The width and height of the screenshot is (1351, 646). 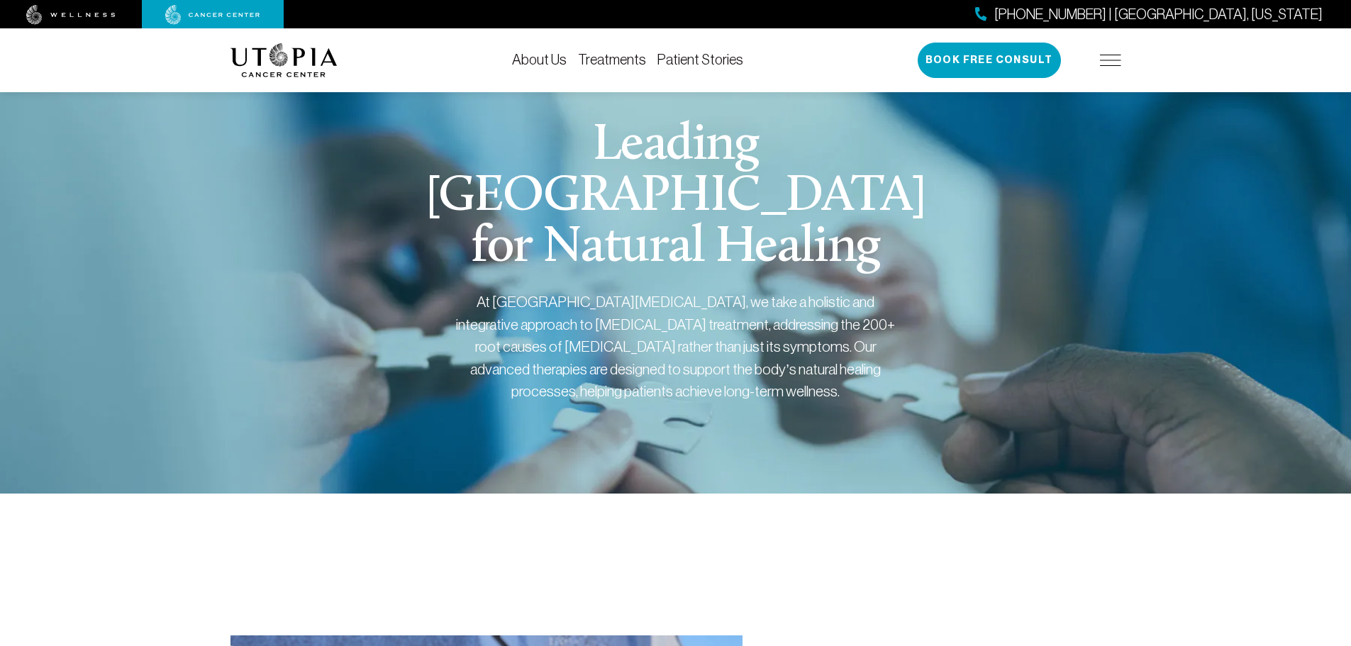 I want to click on a: Patient Stories, so click(x=700, y=60).